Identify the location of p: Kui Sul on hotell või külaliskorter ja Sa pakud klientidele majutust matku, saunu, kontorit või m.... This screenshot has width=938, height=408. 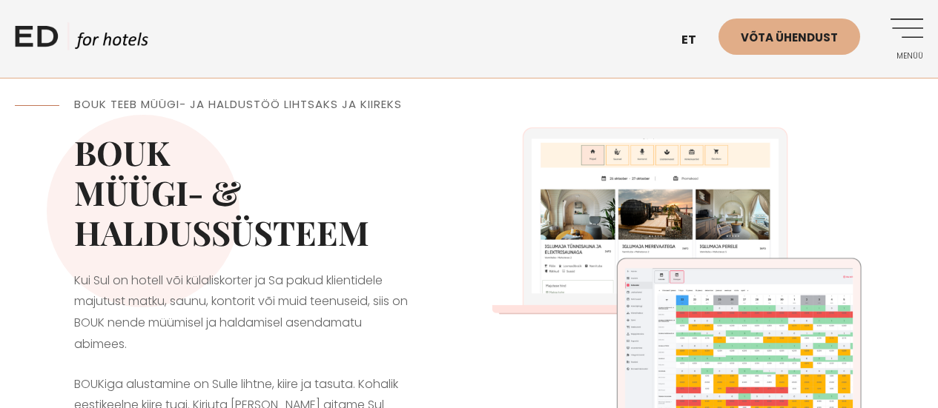
(242, 313).